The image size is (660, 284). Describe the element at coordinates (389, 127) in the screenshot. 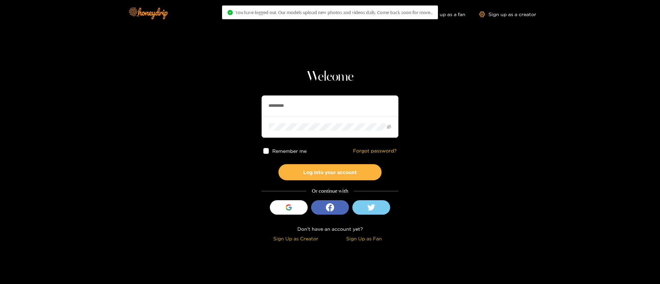

I see `span: eye-invisible` at that location.